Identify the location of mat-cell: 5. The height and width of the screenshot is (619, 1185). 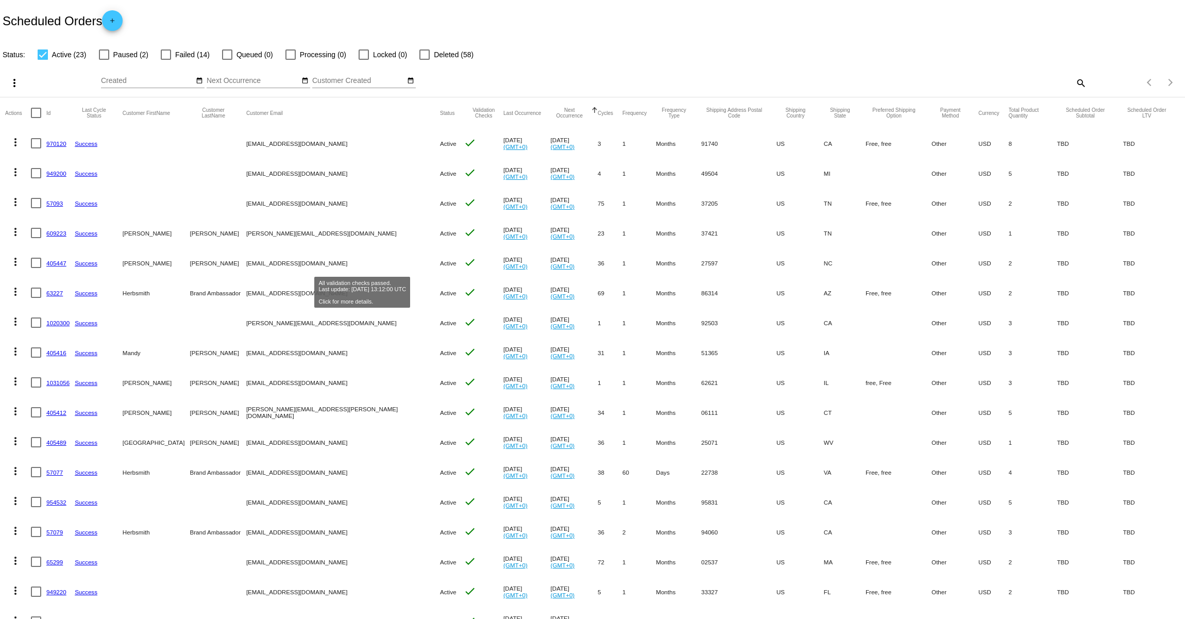
(1033, 502).